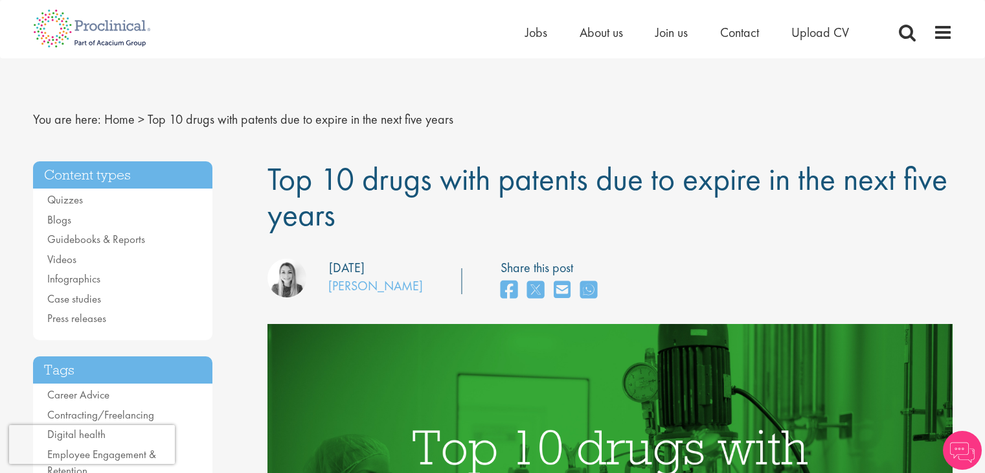 This screenshot has width=985, height=473. I want to click on a: Join us, so click(671, 32).